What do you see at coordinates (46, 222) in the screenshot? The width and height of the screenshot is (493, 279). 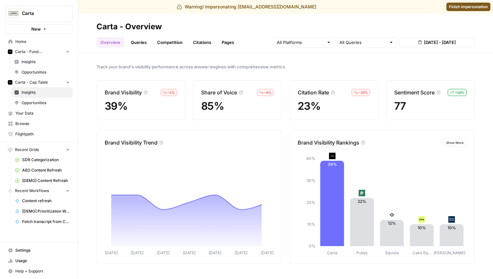 I see `span: Fetch transcript from Chorus` at bounding box center [46, 222].